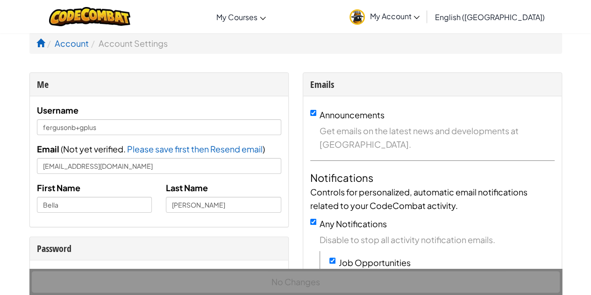 The width and height of the screenshot is (591, 295). What do you see at coordinates (57, 110) in the screenshot?
I see `label: Username` at bounding box center [57, 110].